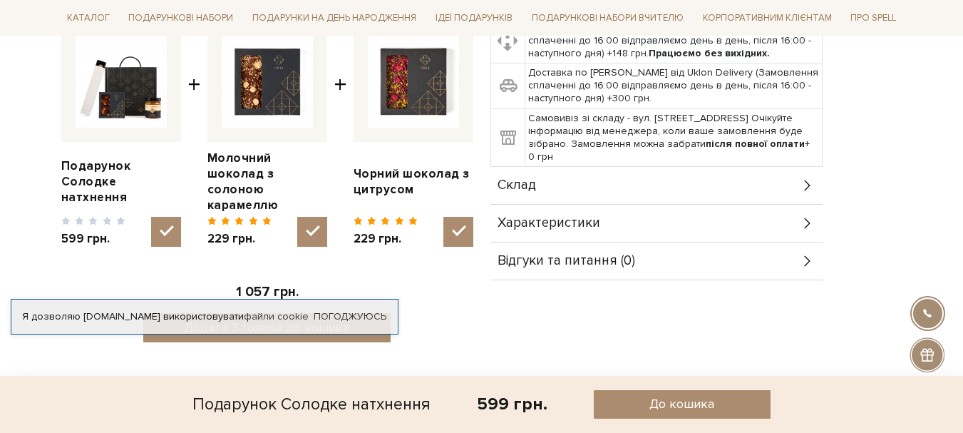  I want to click on a: Молочний шоколад з солоною карамеллю, so click(267, 182).